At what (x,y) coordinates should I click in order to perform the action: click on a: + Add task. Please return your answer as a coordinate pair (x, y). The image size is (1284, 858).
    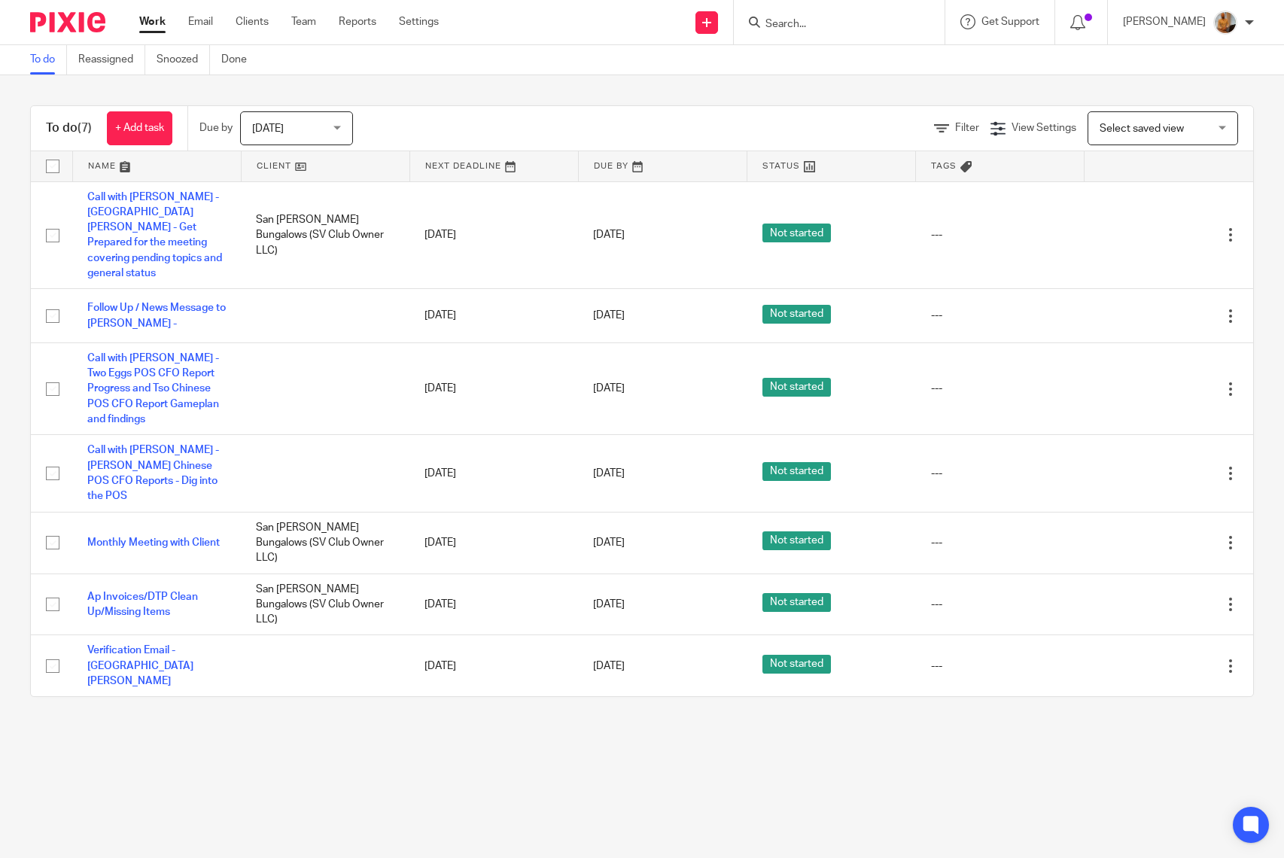
    Looking at the image, I should click on (139, 128).